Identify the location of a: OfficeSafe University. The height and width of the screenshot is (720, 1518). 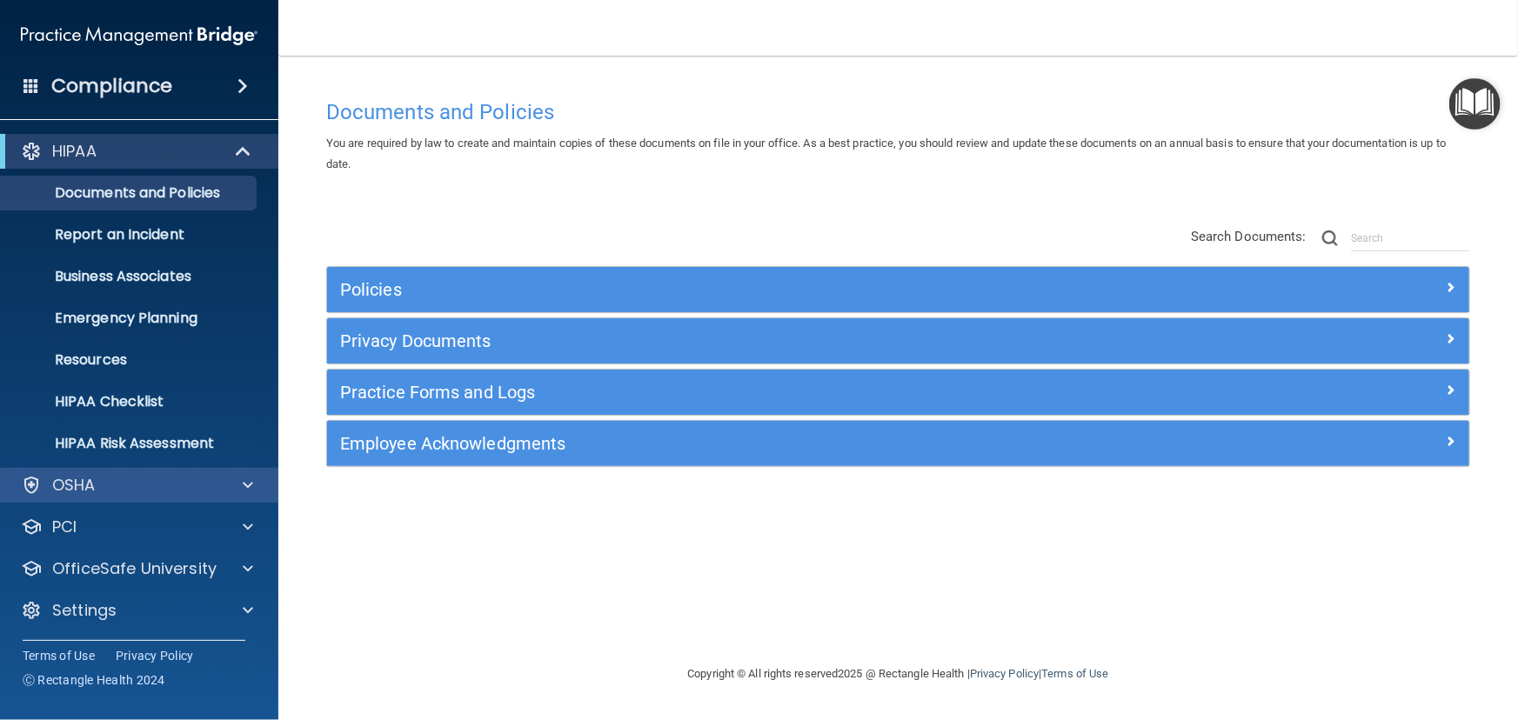
(137, 569).